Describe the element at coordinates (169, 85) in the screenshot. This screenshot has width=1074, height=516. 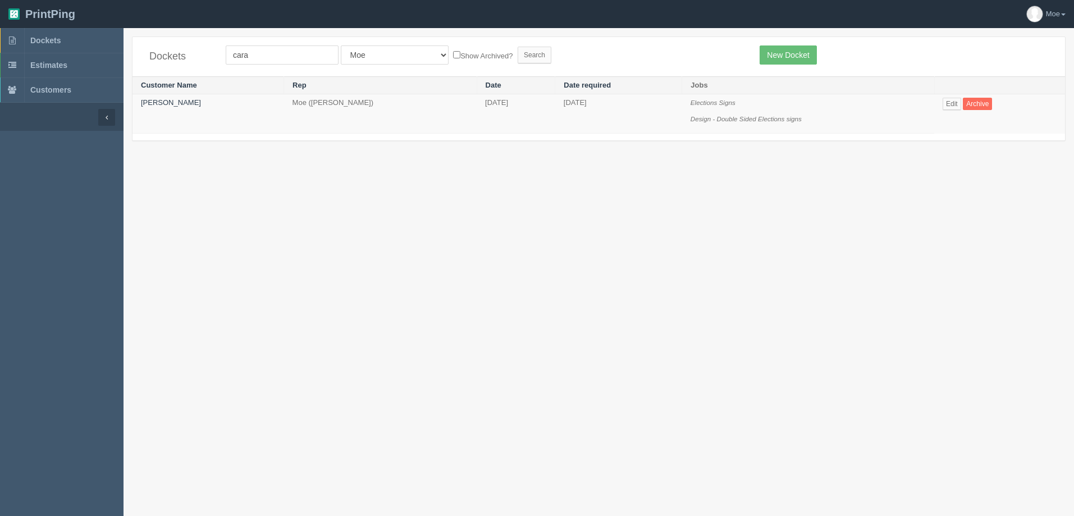
I see `a: Customer Name` at that location.